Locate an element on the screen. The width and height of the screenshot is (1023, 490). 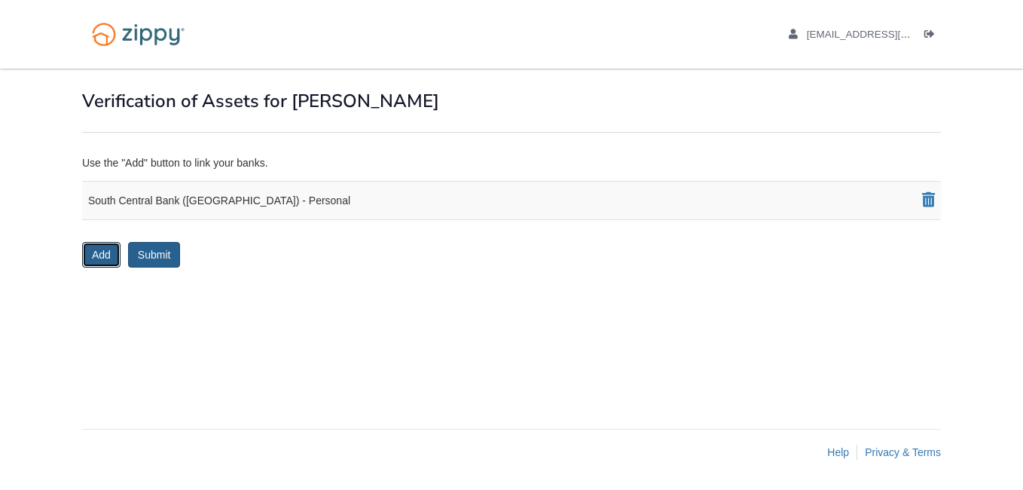
span: mariebarlow2941@gmail.com is located at coordinates (893, 34).